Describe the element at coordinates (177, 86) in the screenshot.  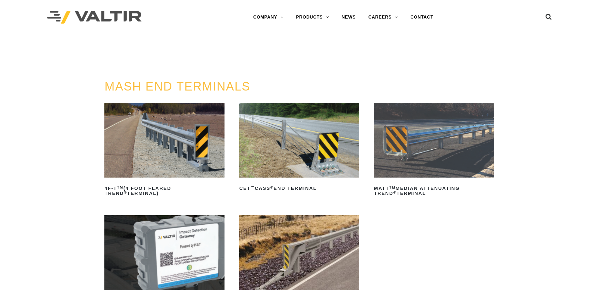
I see `a: MASH END TERMINALS` at that location.